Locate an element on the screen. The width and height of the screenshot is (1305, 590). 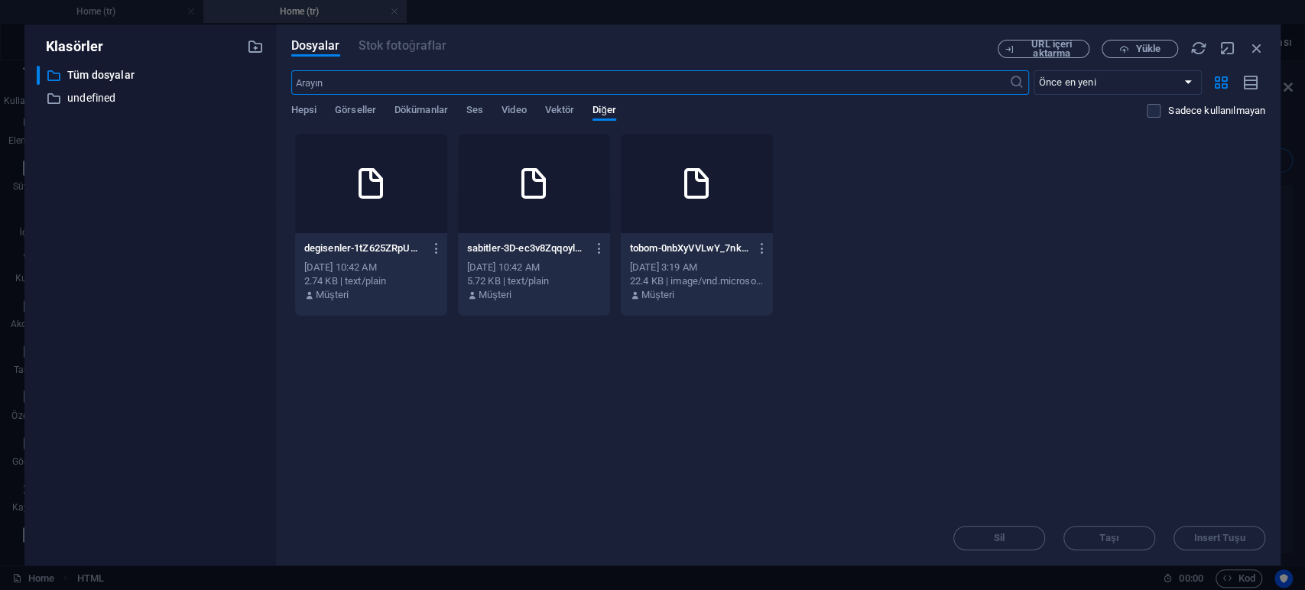
input: Arayın is located at coordinates (650, 83).